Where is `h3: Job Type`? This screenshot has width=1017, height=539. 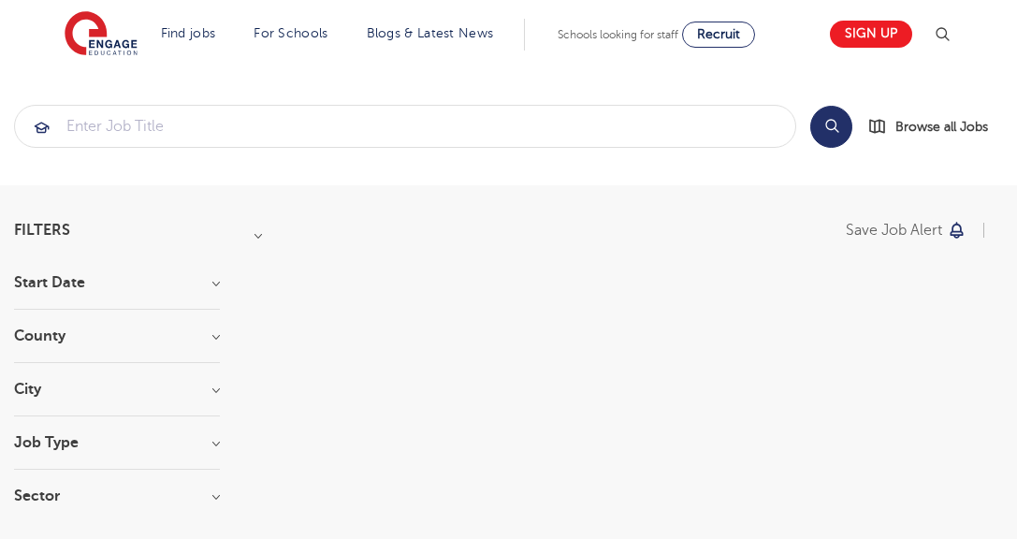 h3: Job Type is located at coordinates (117, 443).